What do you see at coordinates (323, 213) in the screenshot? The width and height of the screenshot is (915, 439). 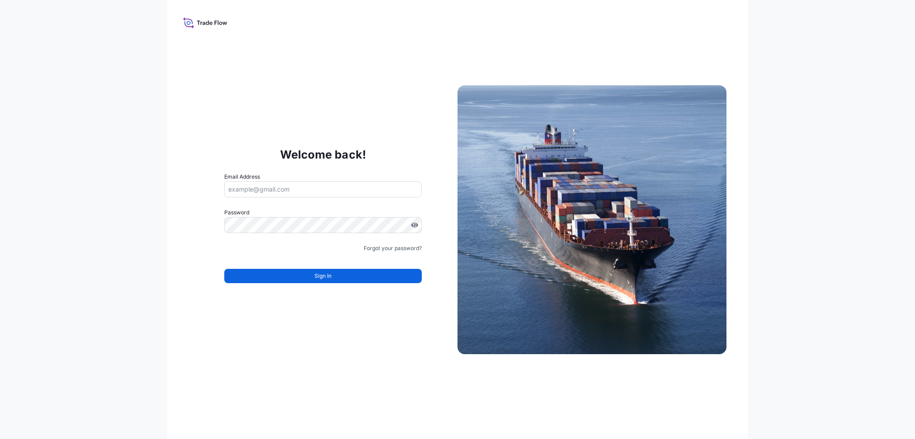 I see `label: Password` at bounding box center [323, 213].